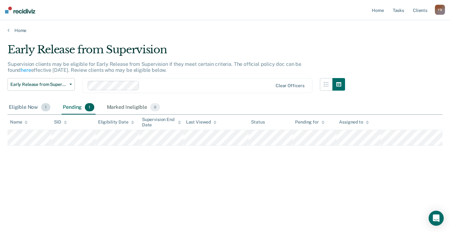 The width and height of the screenshot is (450, 232). I want to click on div: Status, so click(257, 122).